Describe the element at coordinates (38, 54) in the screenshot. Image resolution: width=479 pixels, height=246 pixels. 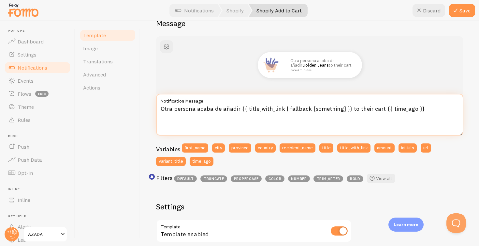
I see `a: Settings` at that location.